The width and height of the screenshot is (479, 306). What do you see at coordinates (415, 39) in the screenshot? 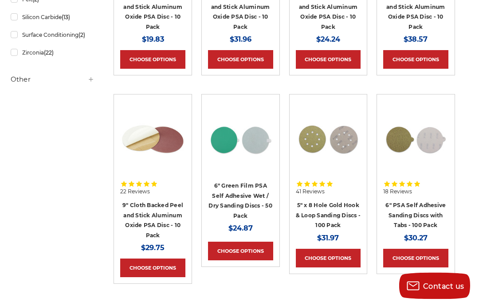
I see `span: $38.57` at bounding box center [415, 39].